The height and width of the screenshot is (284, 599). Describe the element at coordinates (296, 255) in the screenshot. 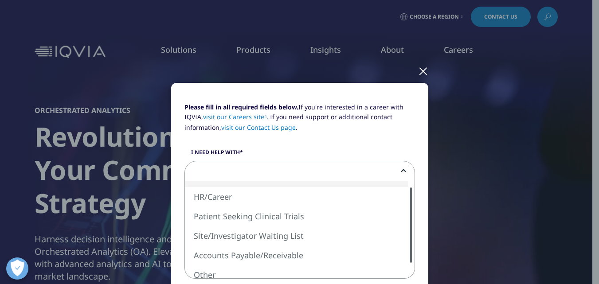

I see `li: Accounts Payable/Receivable` at that location.